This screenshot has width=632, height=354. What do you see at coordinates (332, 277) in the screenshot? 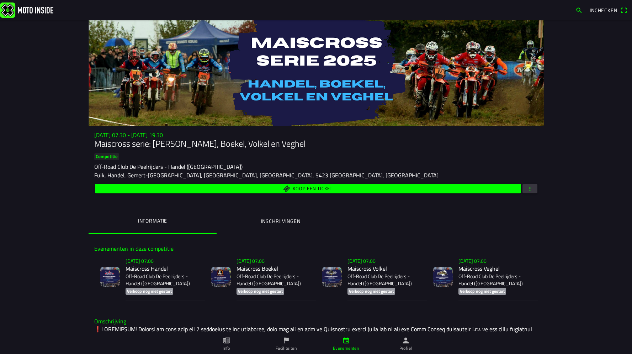
I see `img: jKQ4Bu17442Pg5V7PweO1zYUWtn6oJrCjWyKa3DF.png` at bounding box center [332, 277].